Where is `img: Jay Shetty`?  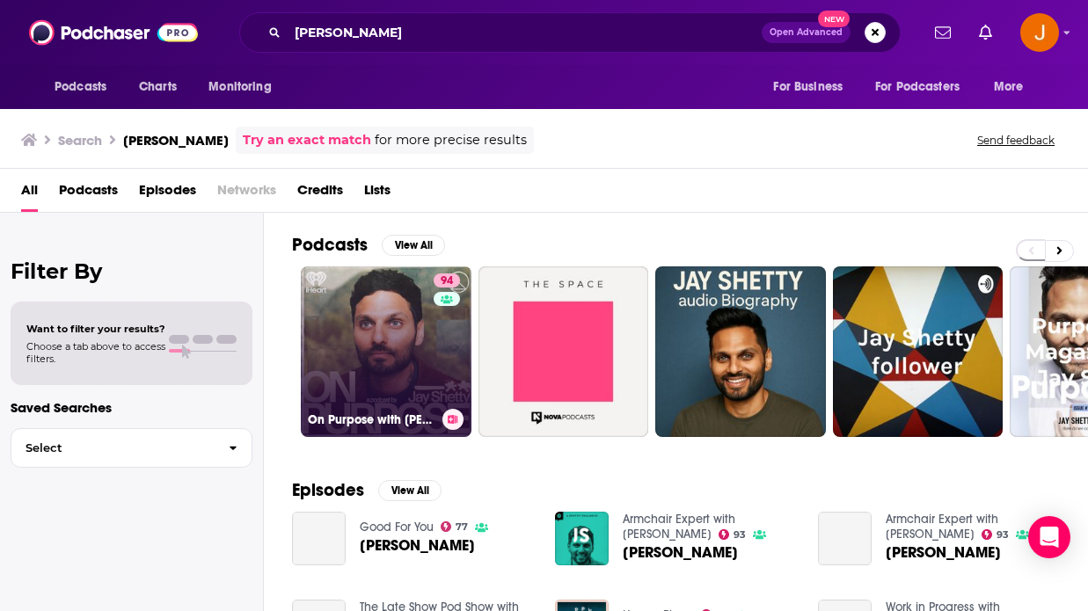 img: Jay Shetty is located at coordinates (581, 538).